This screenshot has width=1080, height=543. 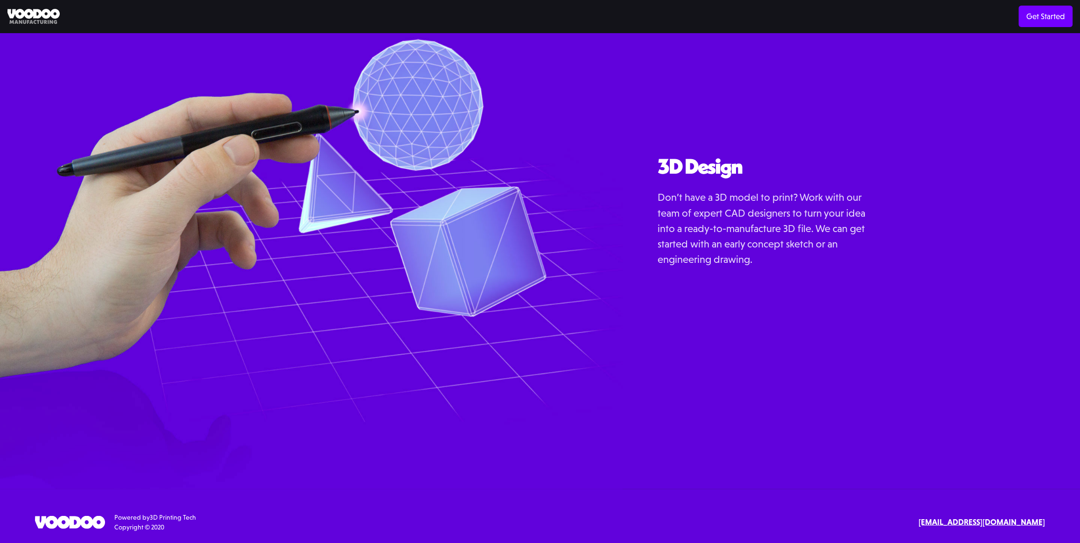 I want to click on h2: 3D Design, so click(x=765, y=167).